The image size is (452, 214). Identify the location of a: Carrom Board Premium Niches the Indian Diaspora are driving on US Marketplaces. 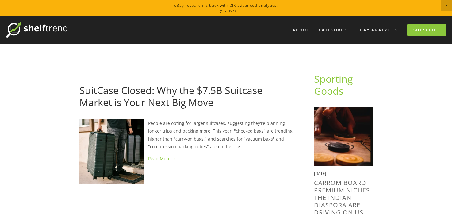
(343, 136).